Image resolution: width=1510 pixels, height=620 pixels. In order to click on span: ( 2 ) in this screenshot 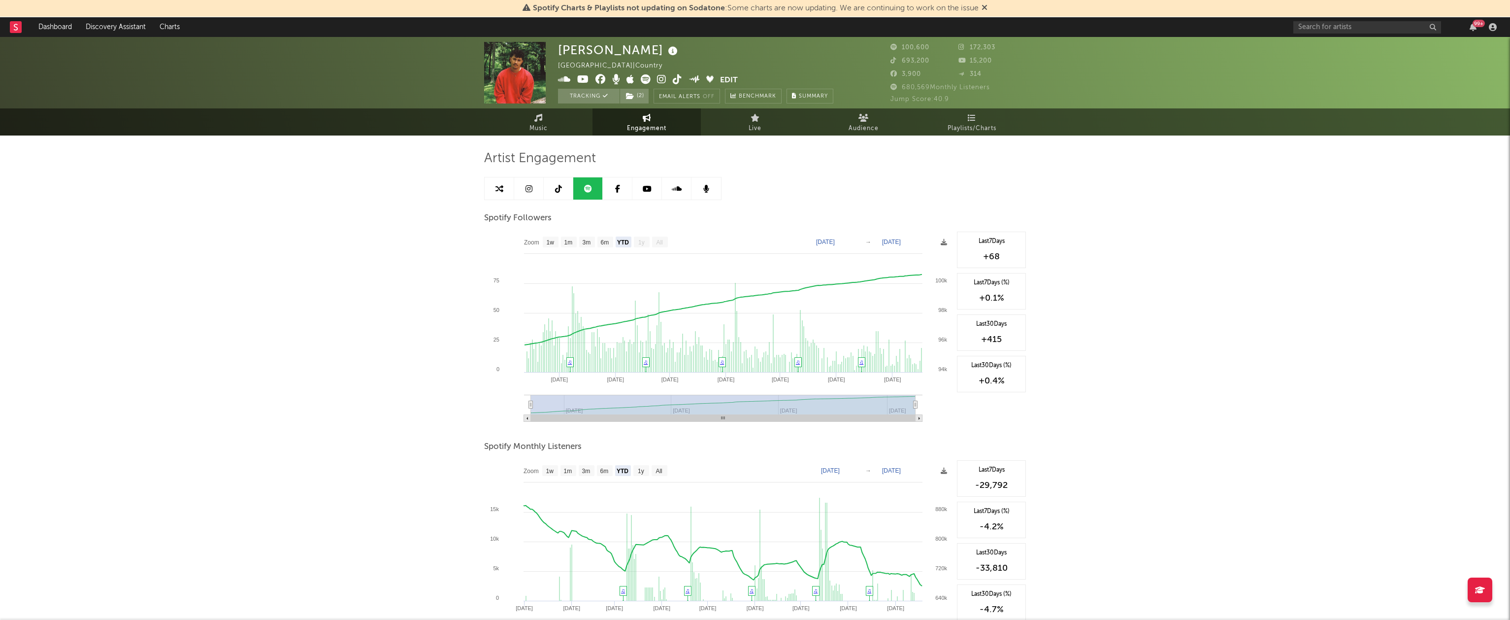, I will do `click(634, 96)`.